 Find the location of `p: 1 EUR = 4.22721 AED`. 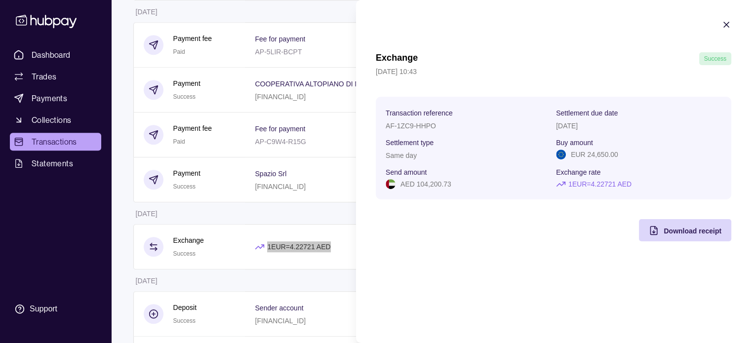

p: 1 EUR = 4.22721 AED is located at coordinates (600, 184).